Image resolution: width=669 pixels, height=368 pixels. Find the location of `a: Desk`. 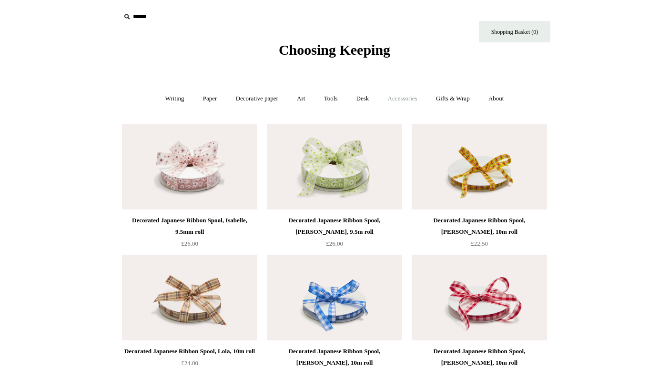

a: Desk is located at coordinates (362, 99).